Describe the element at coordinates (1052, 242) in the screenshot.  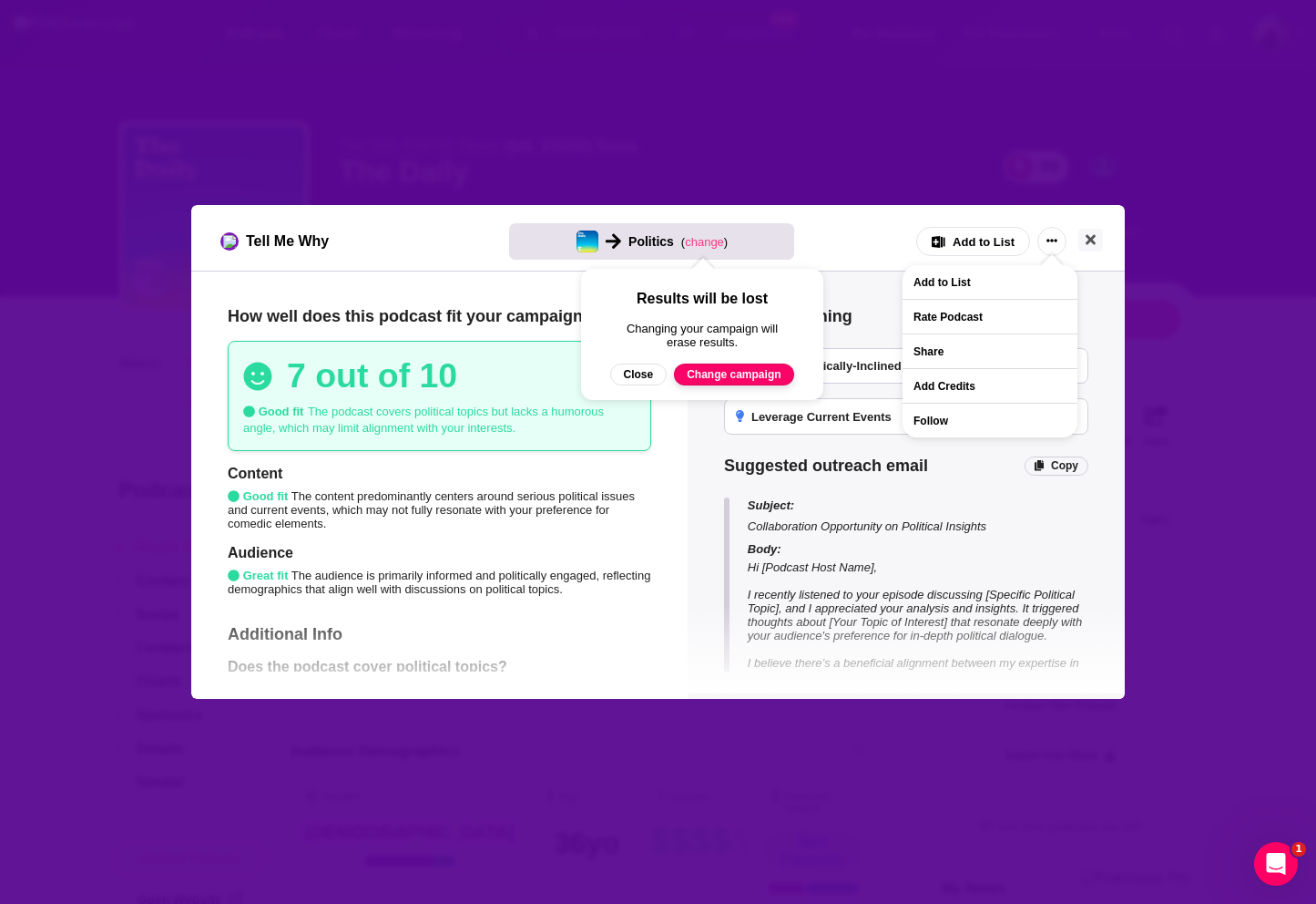
I see `button: Show More Button` at that location.